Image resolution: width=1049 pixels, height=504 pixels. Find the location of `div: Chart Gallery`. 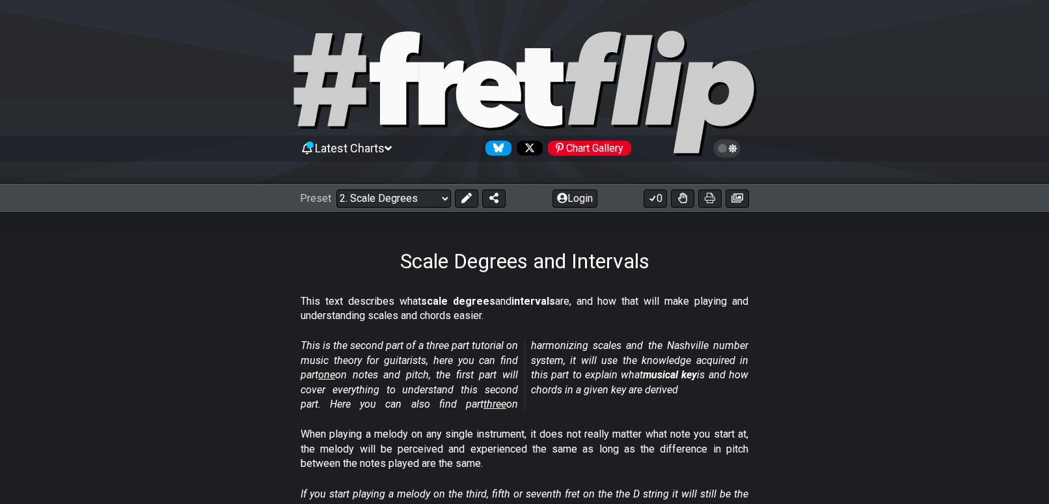

div: Chart Gallery is located at coordinates (590, 148).